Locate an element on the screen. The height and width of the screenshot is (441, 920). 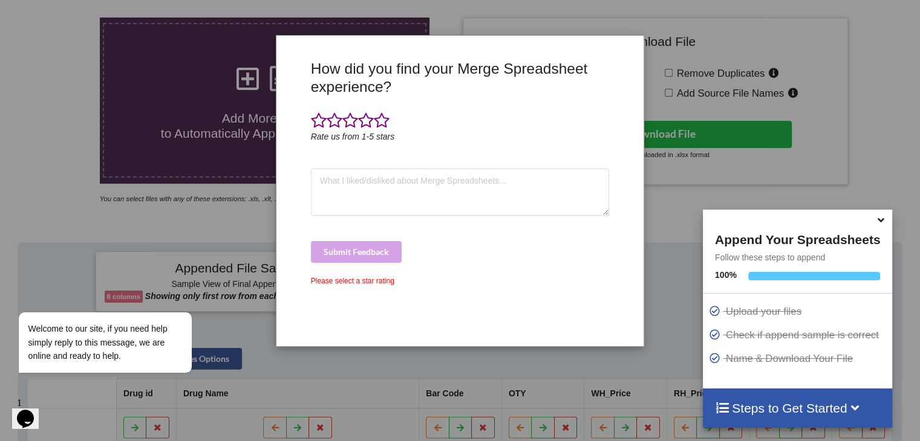
h4: Append Your Spreadsheets is located at coordinates (797, 238).